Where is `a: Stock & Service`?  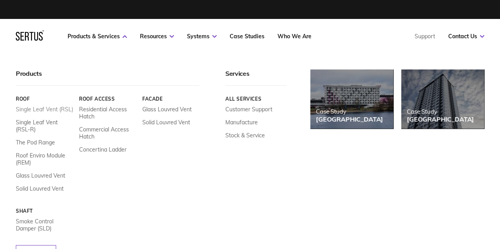
a: Stock & Service is located at coordinates (245, 136).